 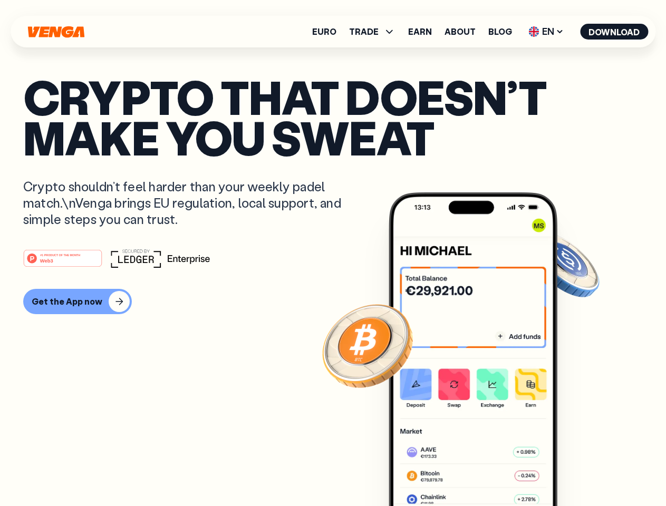 I want to click on tspan: #1 PRODUCT OF THE MONTH, so click(x=60, y=255).